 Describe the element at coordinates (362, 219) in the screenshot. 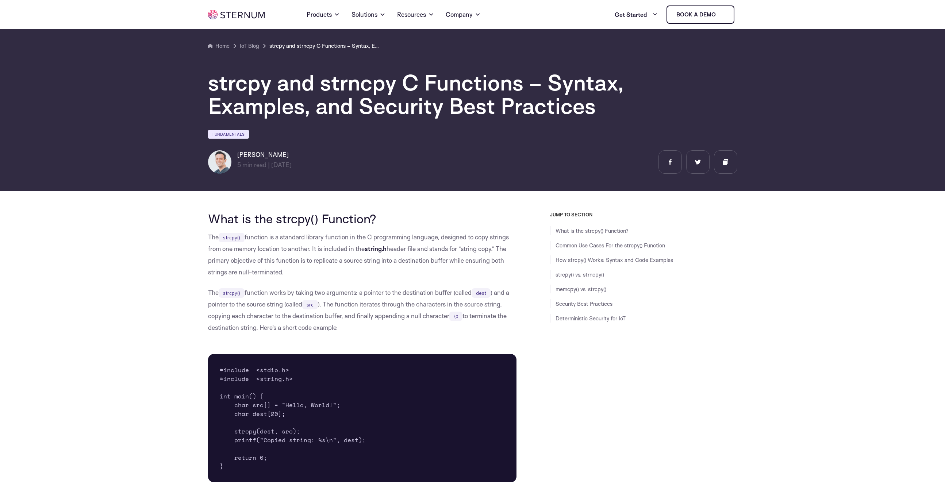

I see `h2: What is the strcpy() Function?` at that location.